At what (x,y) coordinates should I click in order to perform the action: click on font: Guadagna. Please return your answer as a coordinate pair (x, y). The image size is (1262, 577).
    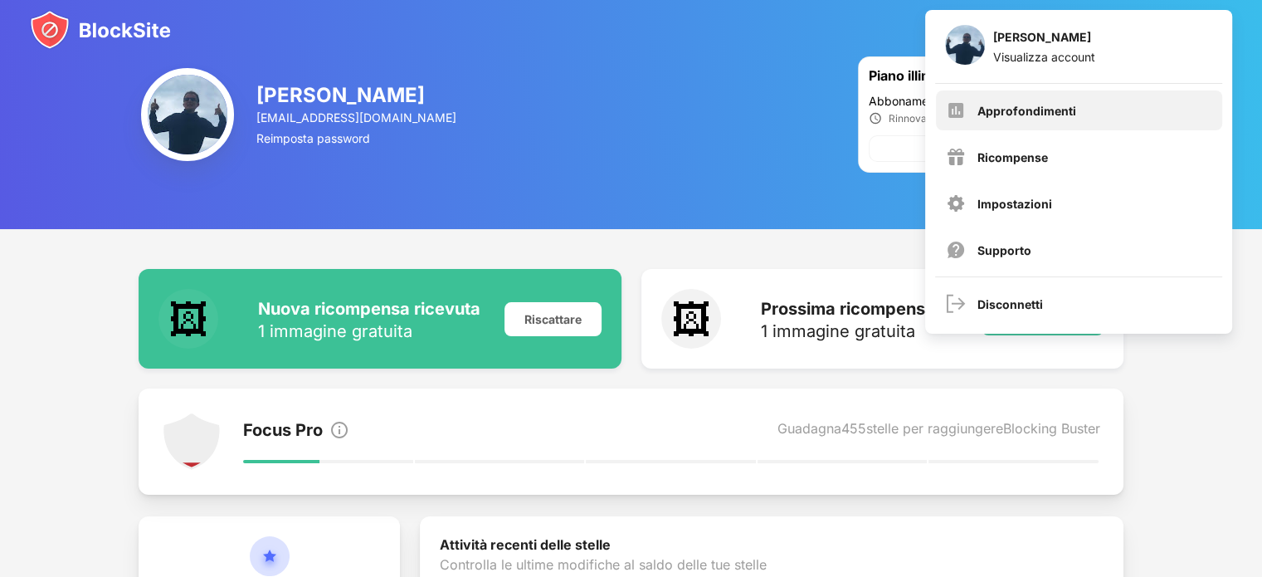
    Looking at the image, I should click on (809, 428).